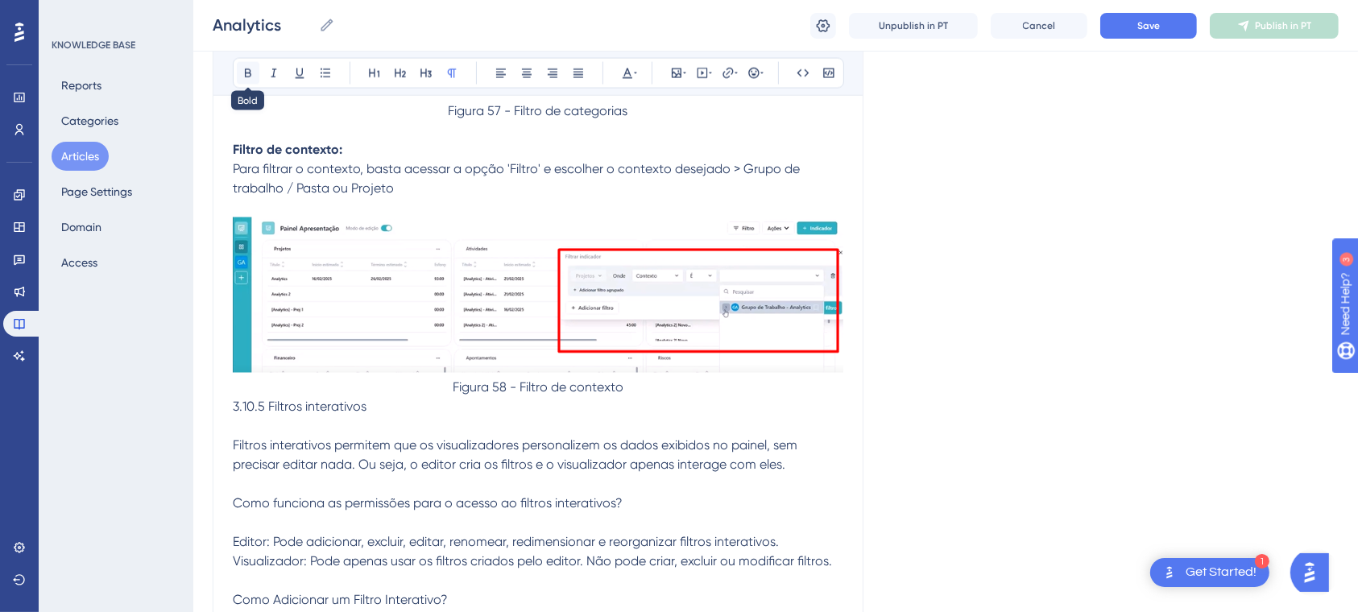 Image resolution: width=1358 pixels, height=612 pixels. What do you see at coordinates (428, 503) in the screenshot?
I see `span: Como funciona as permissões para o acesso ao filtros interativos?` at bounding box center [428, 503].